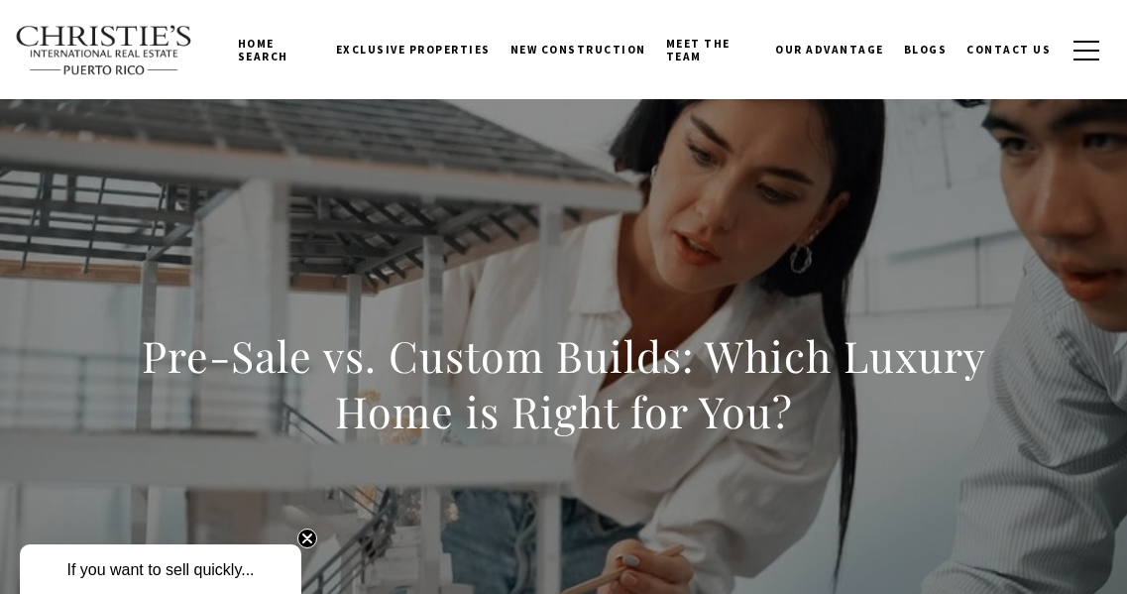  What do you see at coordinates (925, 50) in the screenshot?
I see `span: Blogs` at bounding box center [925, 50].